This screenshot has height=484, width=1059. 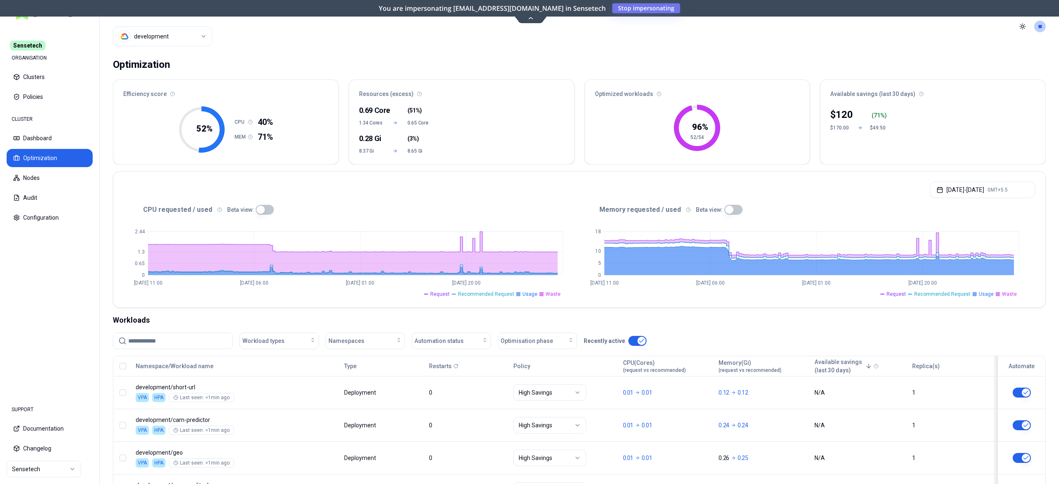 What do you see at coordinates (215, 387) in the screenshot?
I see `p: short-url` at bounding box center [215, 387].